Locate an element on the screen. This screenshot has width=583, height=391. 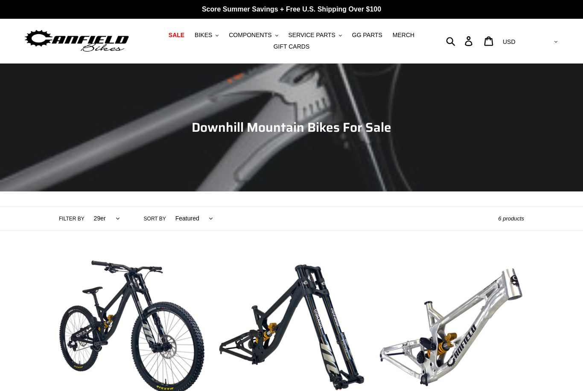
button: COMPONENTS is located at coordinates (253, 35).